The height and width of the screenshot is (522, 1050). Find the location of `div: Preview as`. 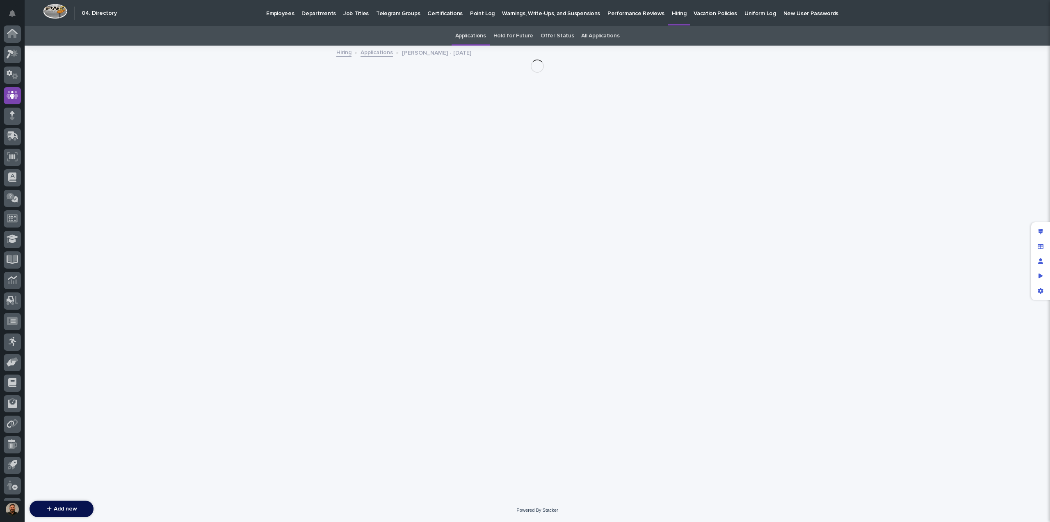

div: Preview as is located at coordinates (1041, 276).